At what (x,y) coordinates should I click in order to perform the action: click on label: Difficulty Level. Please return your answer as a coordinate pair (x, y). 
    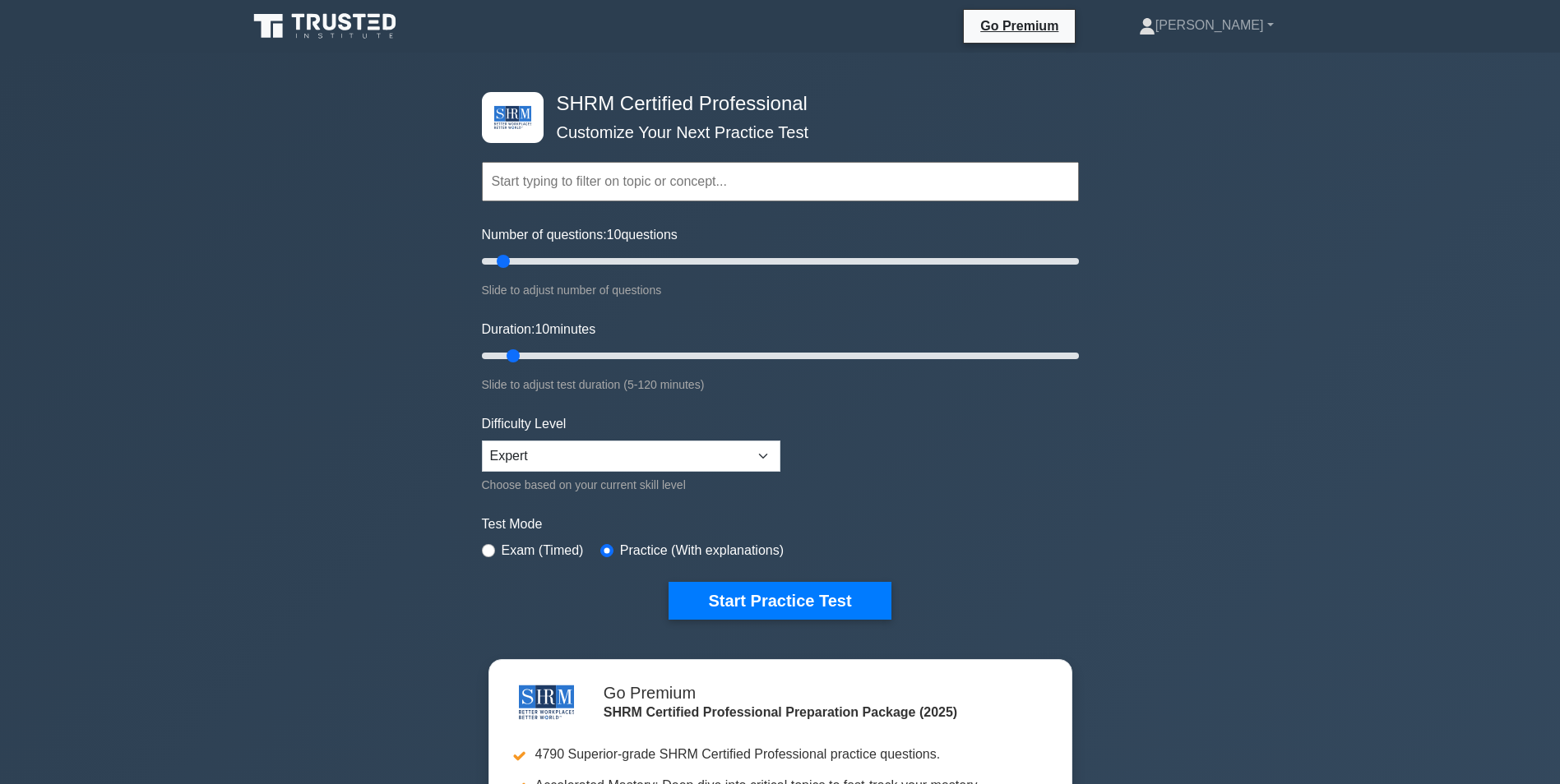
    Looking at the image, I should click on (523, 424).